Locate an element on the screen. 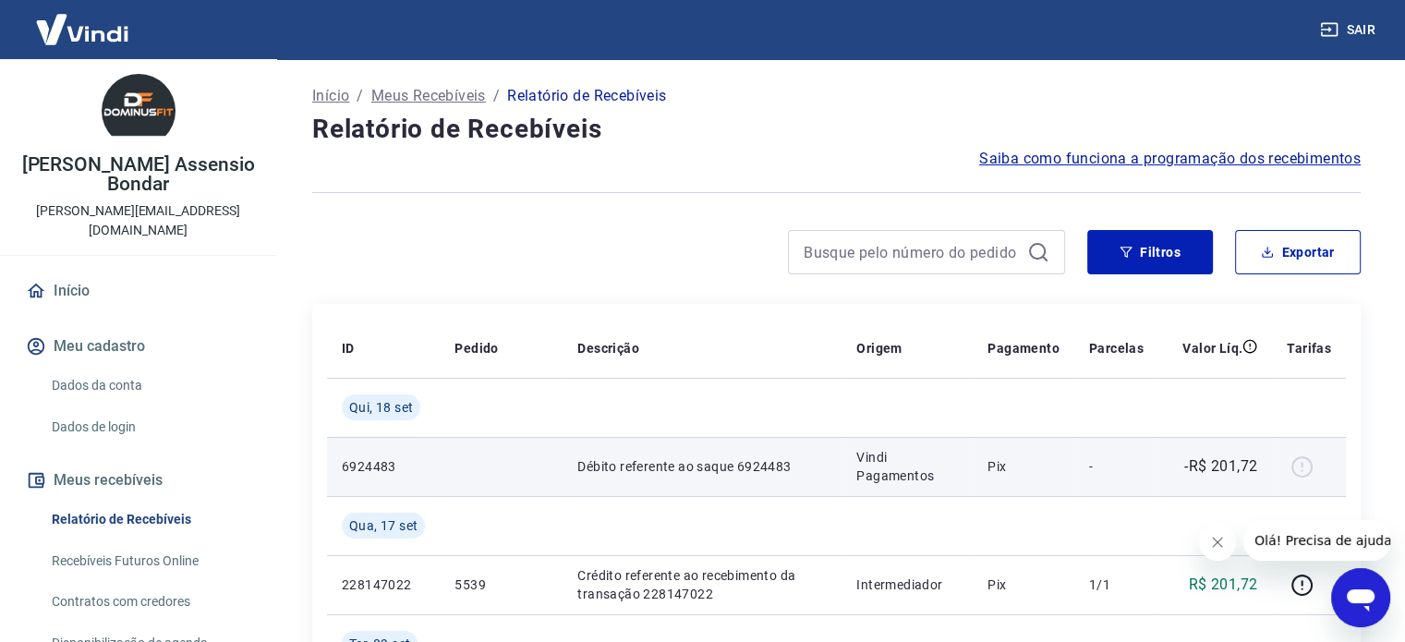 Image resolution: width=1405 pixels, height=642 pixels. p: -R$ 201,72 is located at coordinates (1221, 467).